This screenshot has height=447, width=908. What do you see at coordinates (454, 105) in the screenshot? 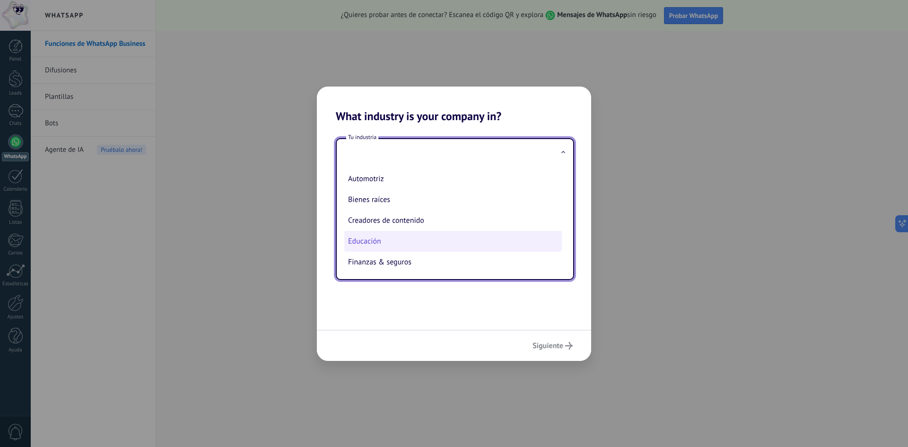
I see `h2: What industry is your company in?` at bounding box center [454, 105].